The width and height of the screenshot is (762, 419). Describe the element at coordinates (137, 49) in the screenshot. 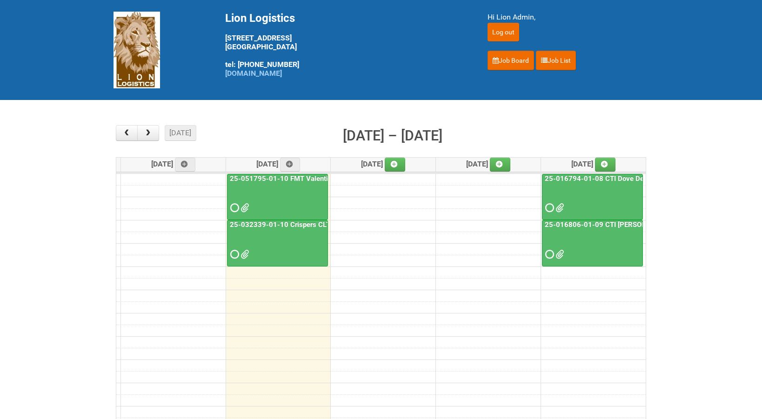

I see `a: Lion Logistics` at that location.